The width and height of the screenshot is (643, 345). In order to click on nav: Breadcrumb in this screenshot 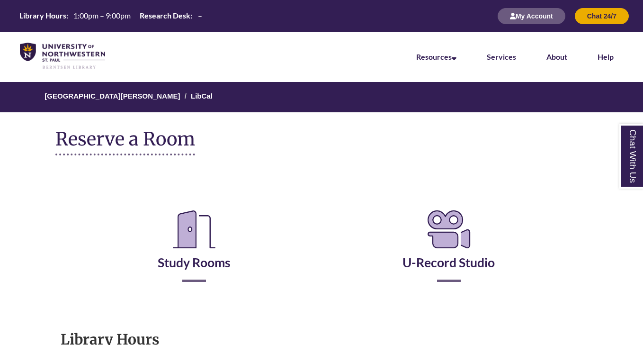, I will do `click(322, 97)`.